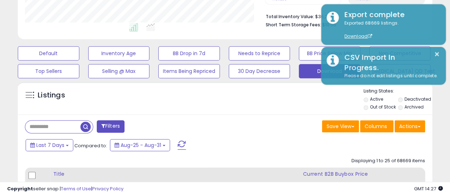  What do you see at coordinates (20, 189) in the screenshot?
I see `strong: Copyright` at bounding box center [20, 189].